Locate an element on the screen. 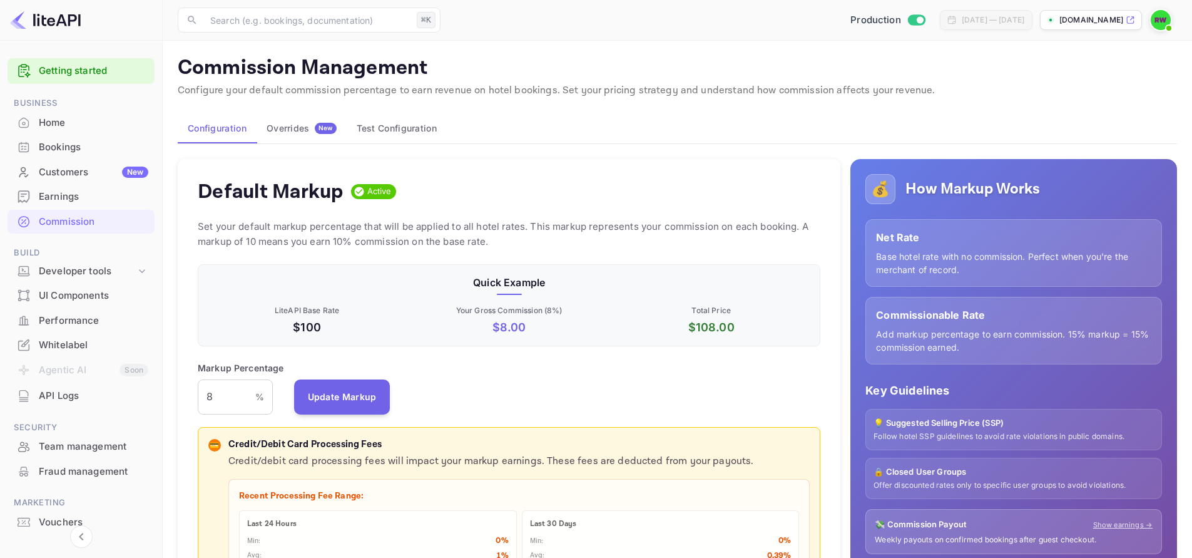 The height and width of the screenshot is (558, 1192). a: Show earnings → is located at coordinates (1123, 525).